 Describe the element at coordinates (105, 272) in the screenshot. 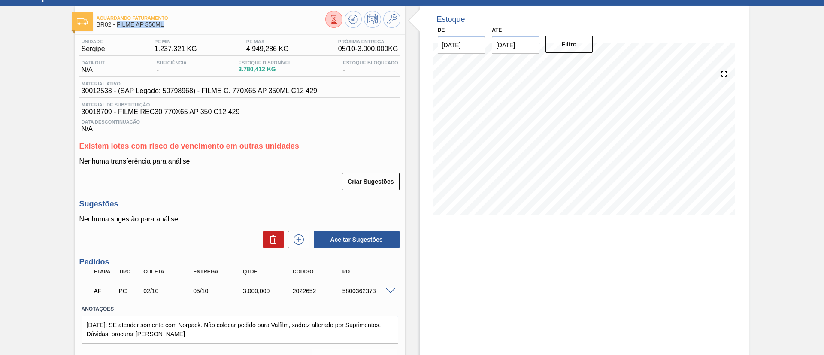

I see `div: Etapa` at that location.